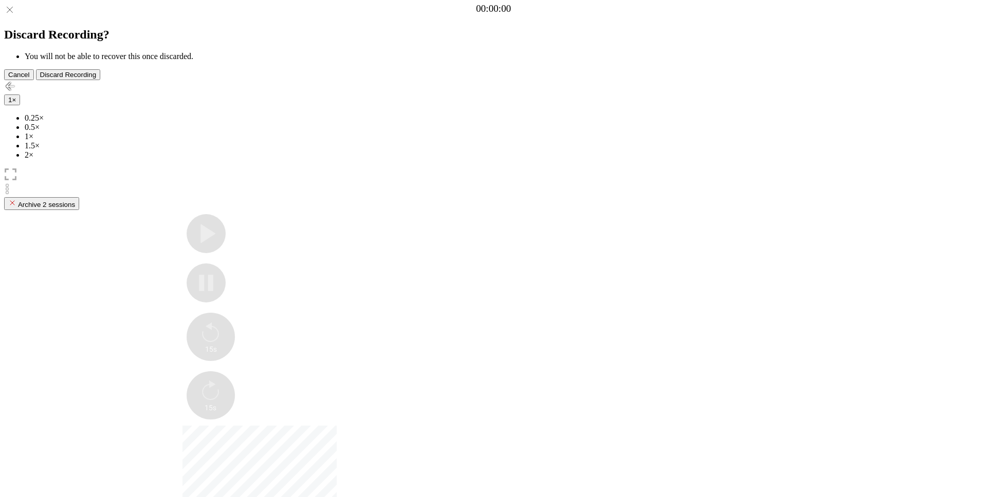  Describe the element at coordinates (504, 155) in the screenshot. I see `li: 2×` at that location.